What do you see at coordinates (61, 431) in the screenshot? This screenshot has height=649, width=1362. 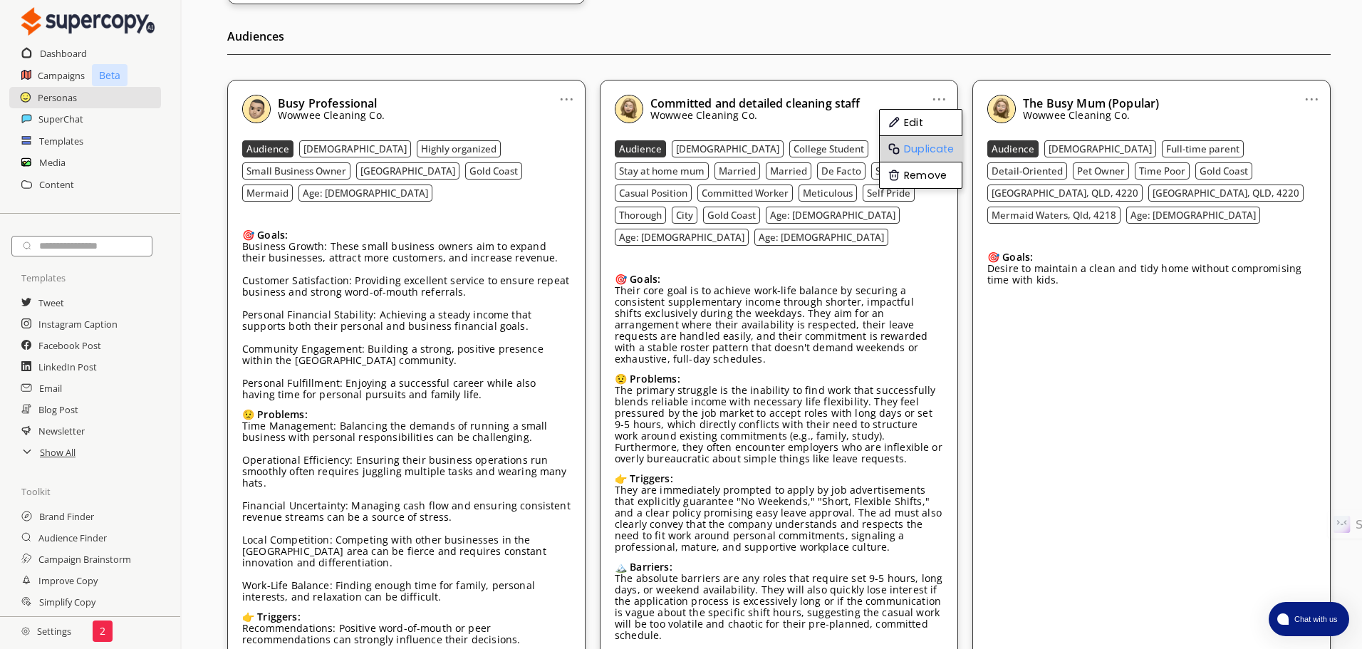 I see `a: Newsletter` at bounding box center [61, 431].